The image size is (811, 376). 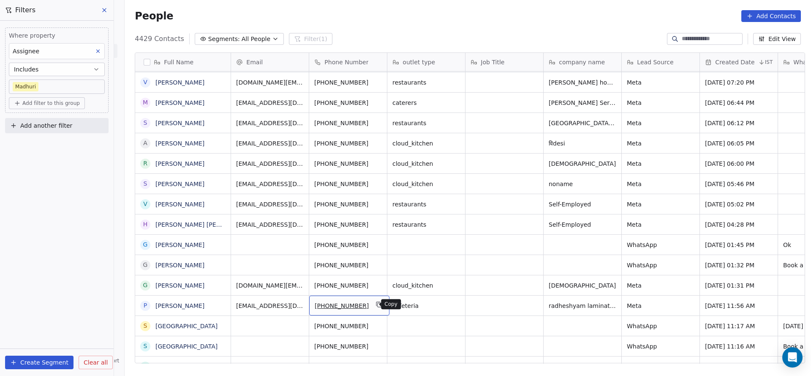 What do you see at coordinates (159, 39) in the screenshot?
I see `span: 4429 Contacts` at bounding box center [159, 39].